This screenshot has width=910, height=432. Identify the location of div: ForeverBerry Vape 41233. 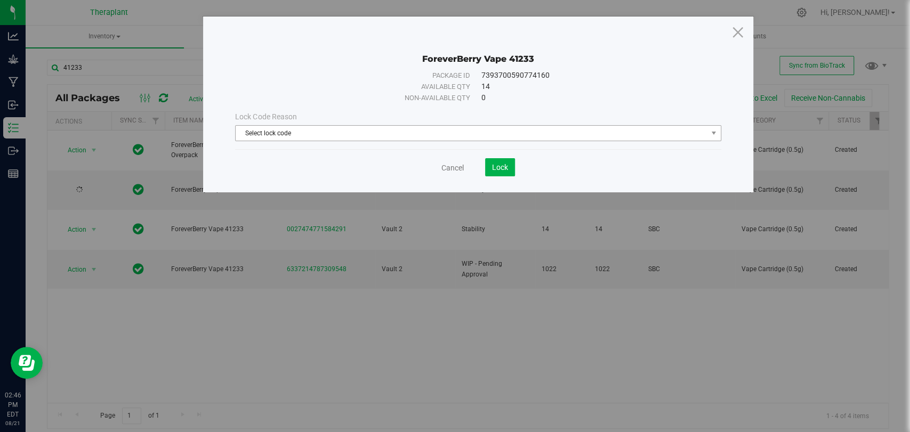
(478, 51).